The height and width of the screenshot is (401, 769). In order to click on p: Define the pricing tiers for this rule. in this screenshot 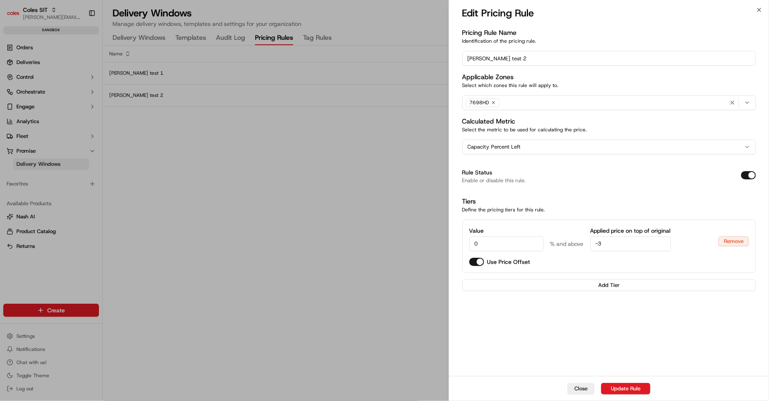, I will do `click(609, 210)`.